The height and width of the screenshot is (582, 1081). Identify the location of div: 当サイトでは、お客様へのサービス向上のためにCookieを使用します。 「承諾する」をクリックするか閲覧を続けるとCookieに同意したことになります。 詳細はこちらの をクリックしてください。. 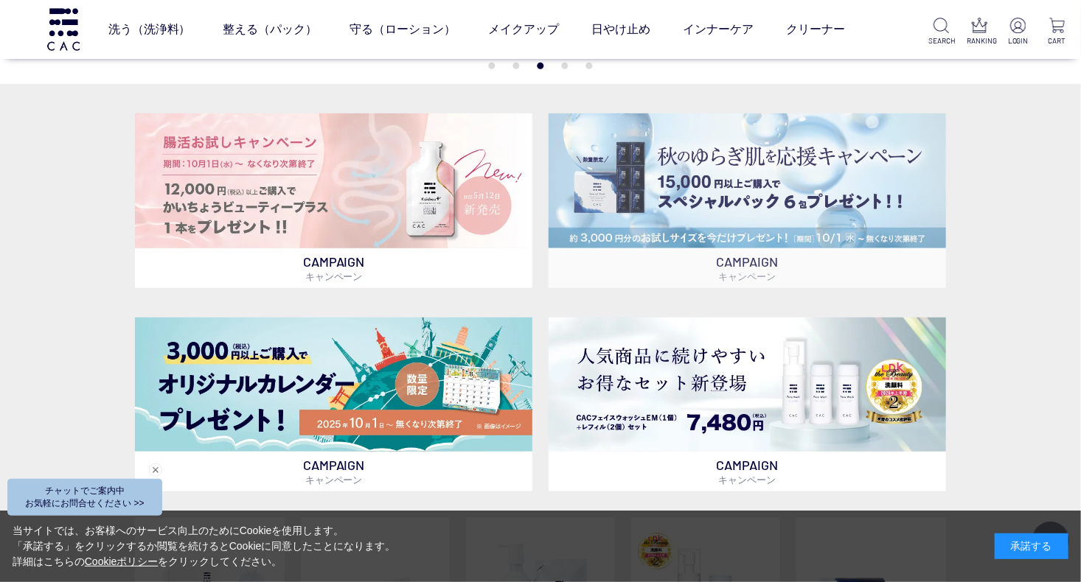
(204, 546).